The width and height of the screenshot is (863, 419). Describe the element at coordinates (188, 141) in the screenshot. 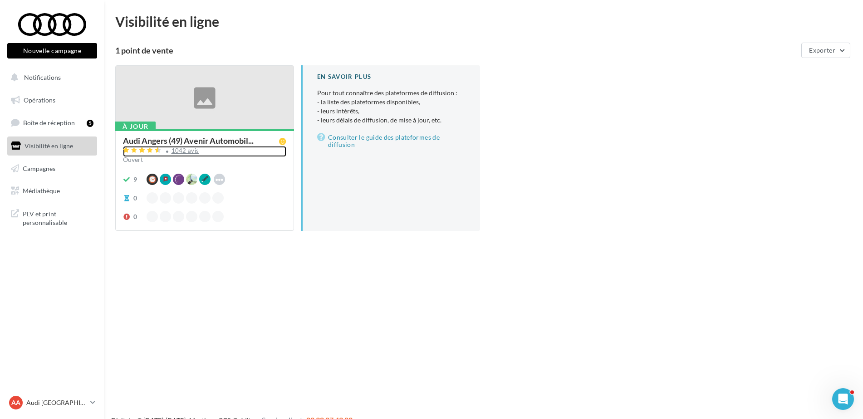

I see `span: Audi Angers (49) Avenir Automobil...` at that location.